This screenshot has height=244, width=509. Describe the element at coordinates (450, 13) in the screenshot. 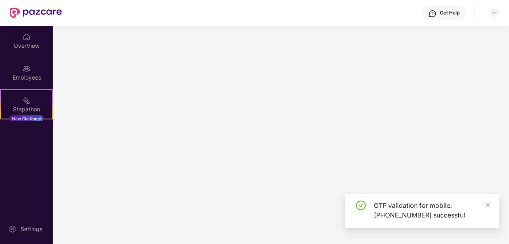

I see `div: Get Help` at that location.